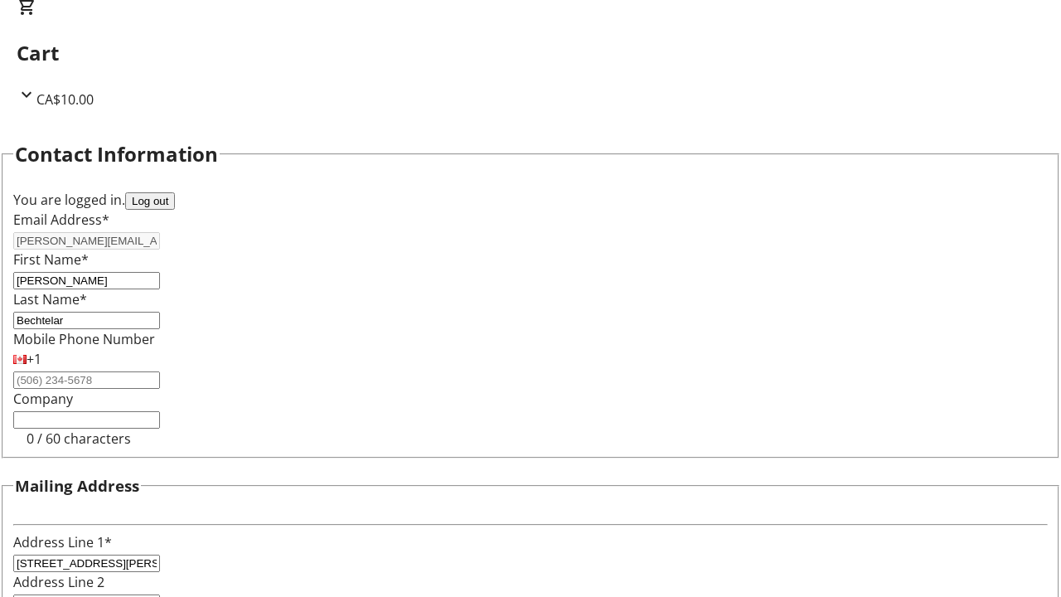 This screenshot has height=597, width=1061. Describe the element at coordinates (116, 154) in the screenshot. I see `h2: Contact Information` at that location.